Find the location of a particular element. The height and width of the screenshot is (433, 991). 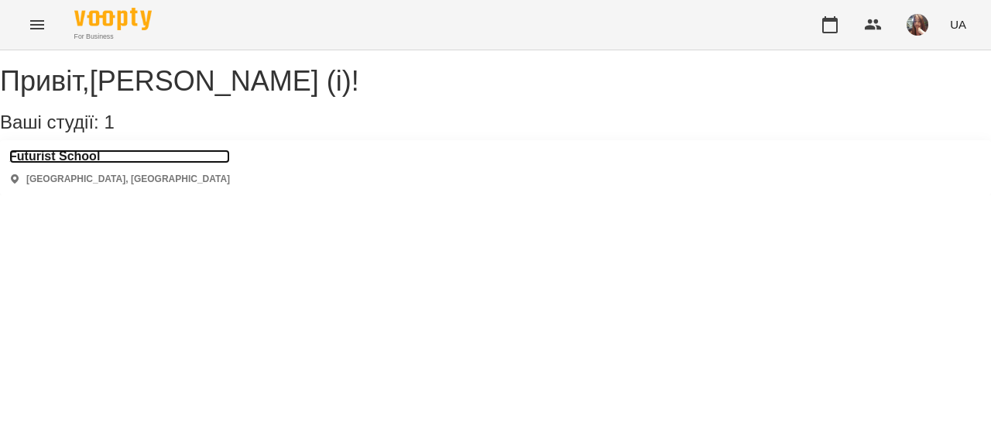

button: Menu is located at coordinates (37, 25).